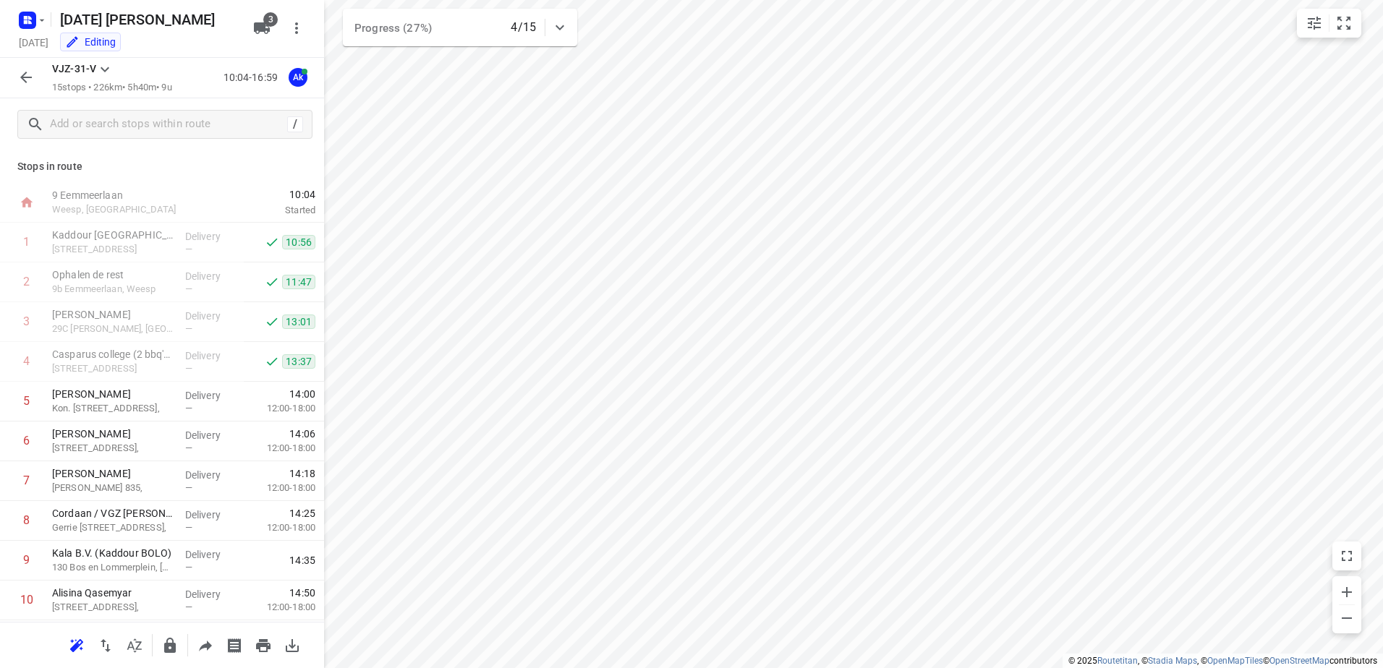 The image size is (1383, 668). I want to click on p: VJZ-31-V, so click(74, 69).